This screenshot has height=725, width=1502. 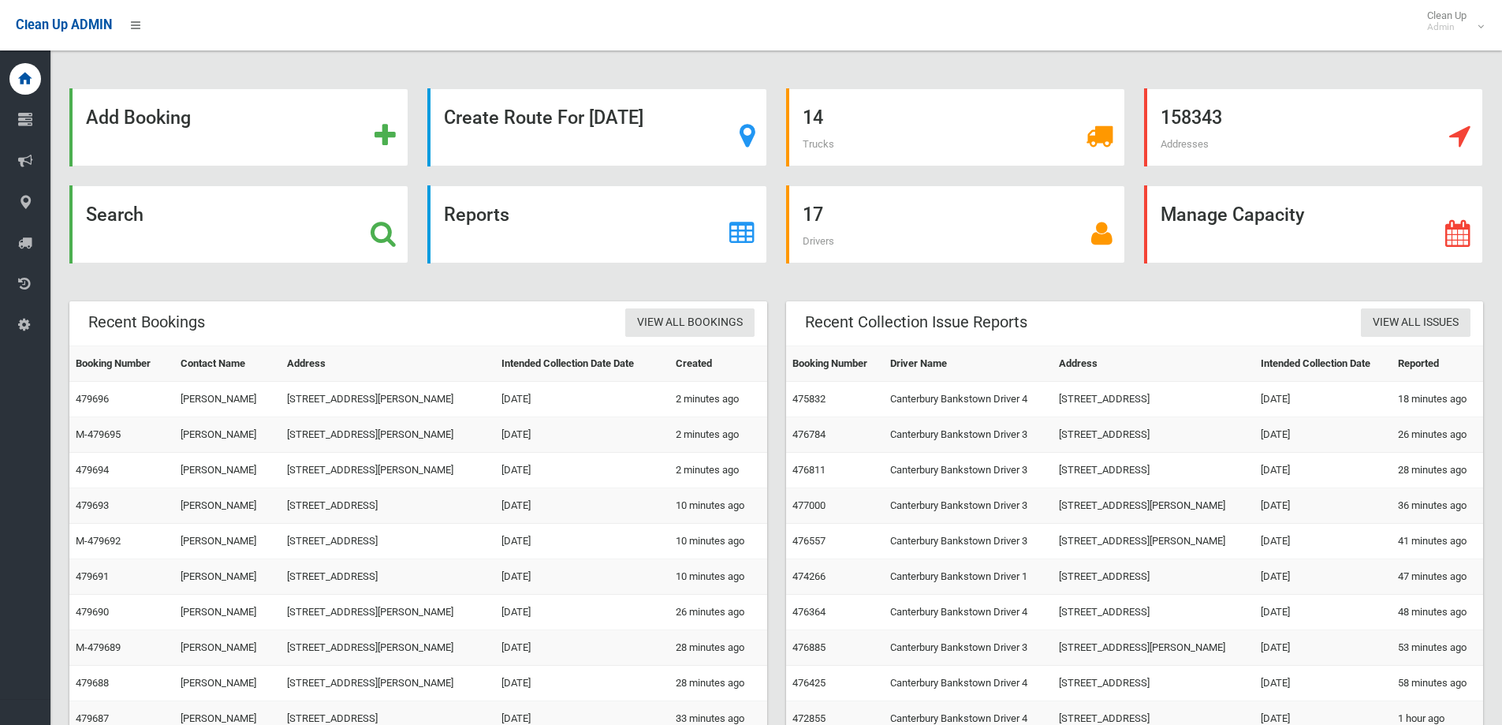 I want to click on a: 17 Drivers, so click(x=955, y=224).